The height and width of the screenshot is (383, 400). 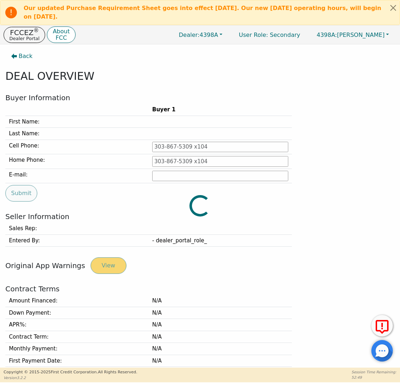 What do you see at coordinates (61, 32) in the screenshot?
I see `p: About` at bounding box center [61, 32].